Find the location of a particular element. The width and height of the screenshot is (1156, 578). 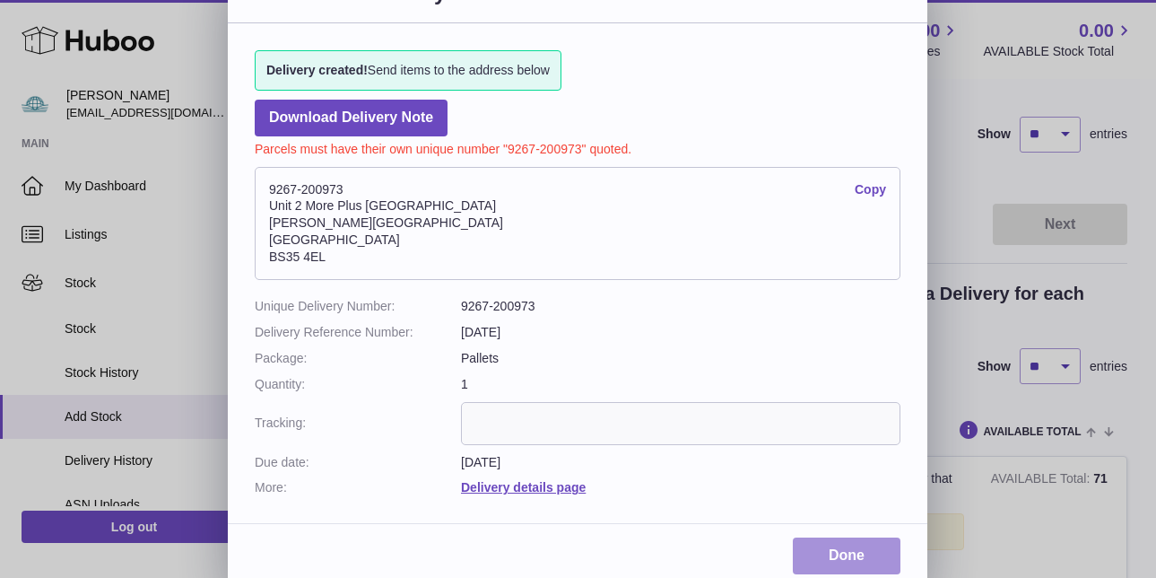

a: Copy is located at coordinates (870, 189).